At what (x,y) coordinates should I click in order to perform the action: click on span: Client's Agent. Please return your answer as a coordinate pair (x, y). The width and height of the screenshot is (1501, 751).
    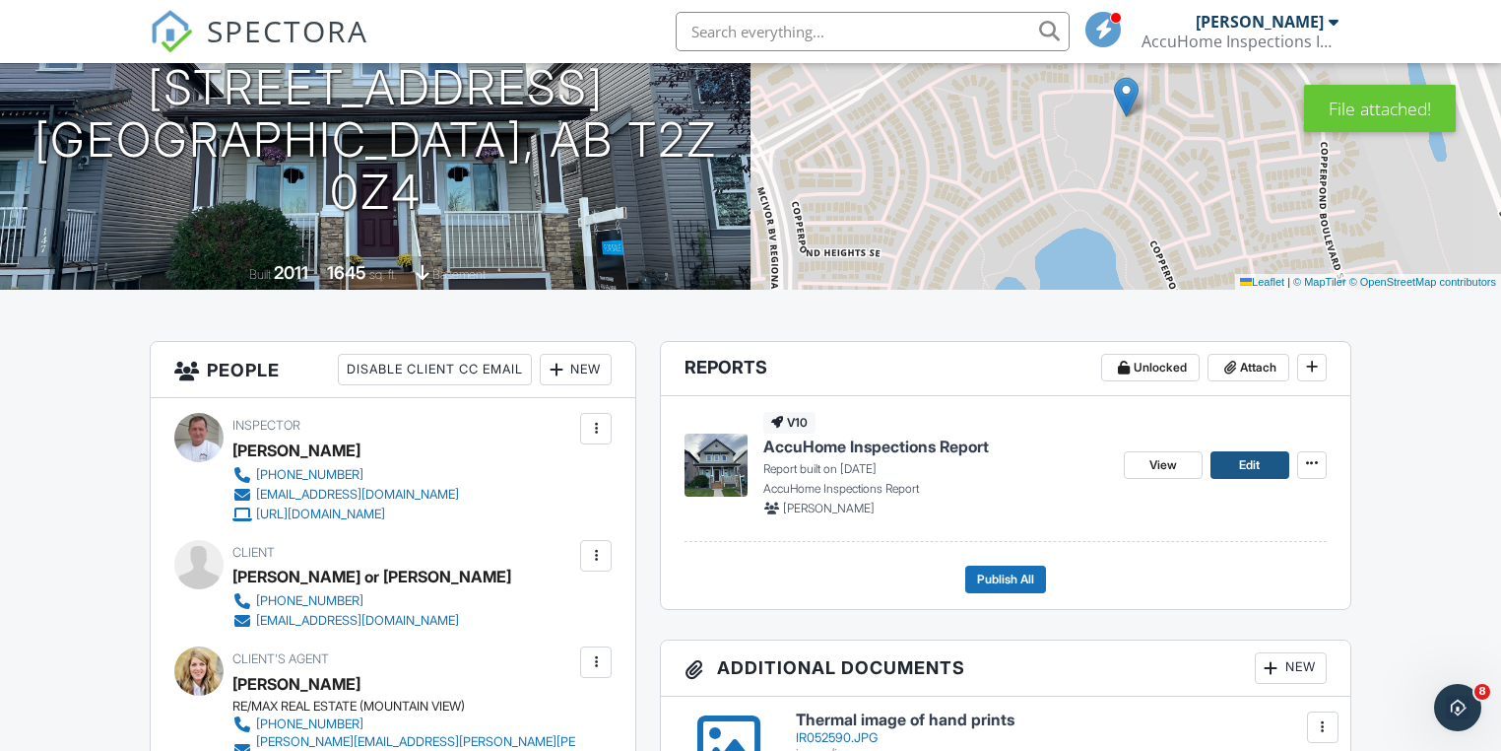
    Looking at the image, I should click on (281, 658).